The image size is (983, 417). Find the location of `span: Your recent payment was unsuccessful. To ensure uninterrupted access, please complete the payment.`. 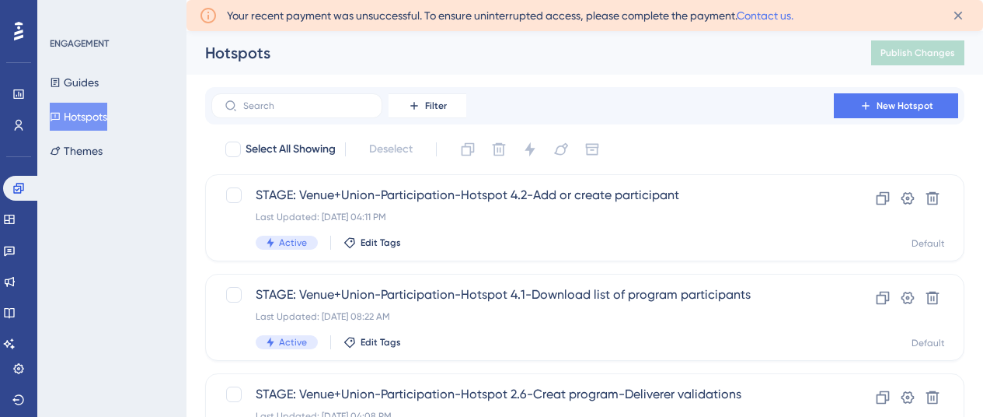

span: Your recent payment was unsuccessful. To ensure uninterrupted access, please complete the payment. is located at coordinates (510, 16).